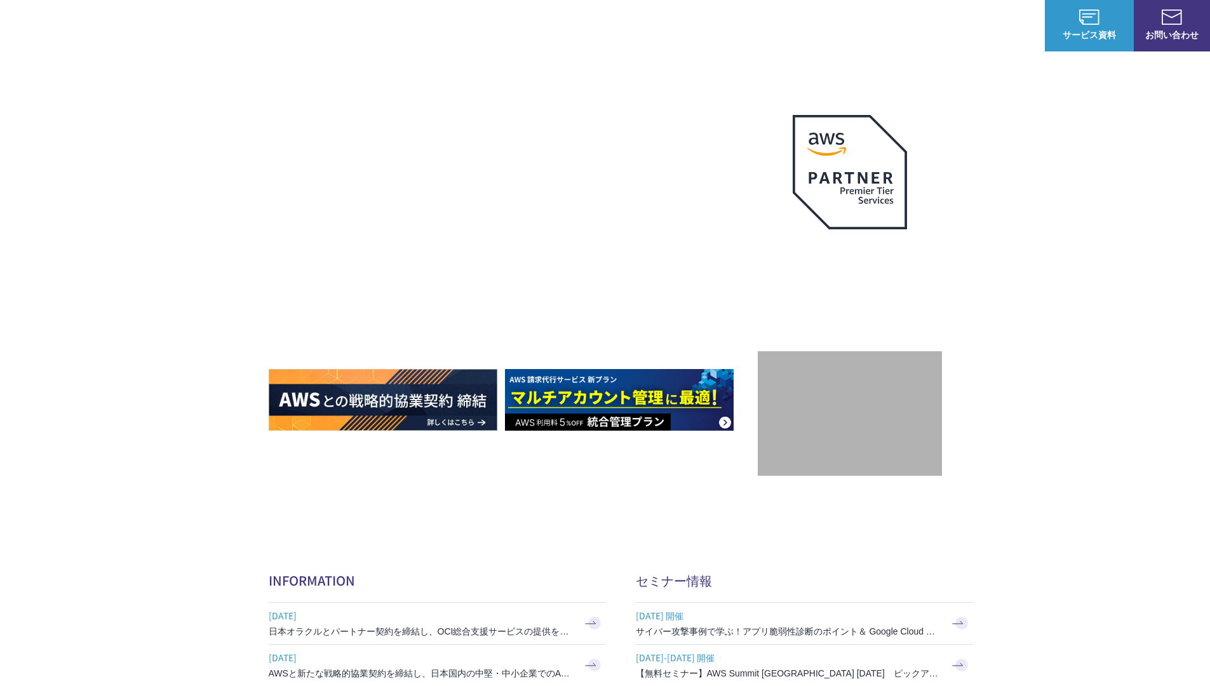  Describe the element at coordinates (1172, 17) in the screenshot. I see `img: お問い合わせ` at that location.